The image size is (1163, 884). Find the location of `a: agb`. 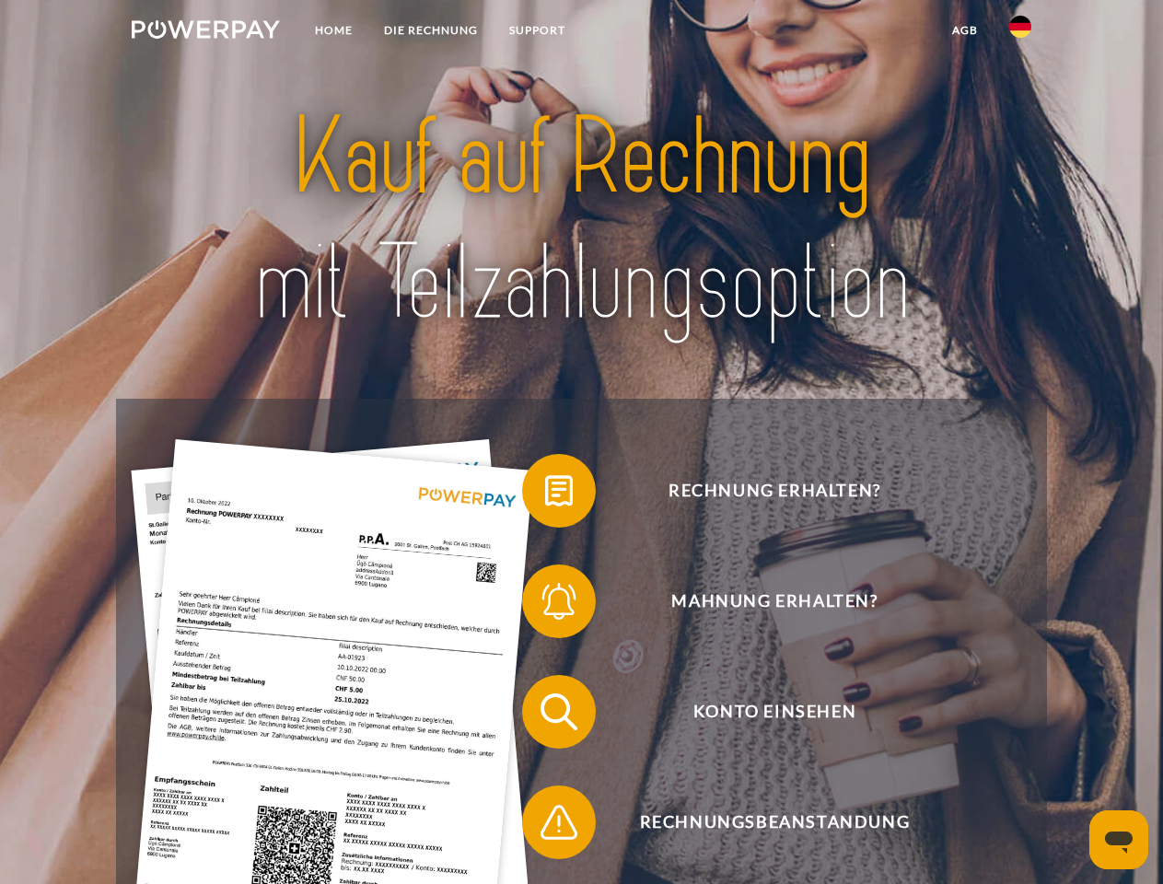

a: agb is located at coordinates (965, 30).